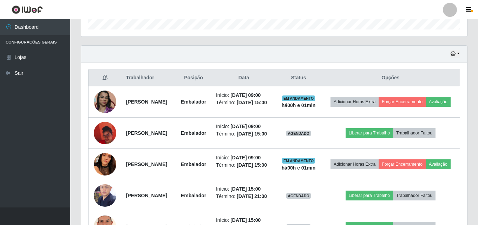 The height and width of the screenshot is (225, 478). Describe the element at coordinates (149, 78) in the screenshot. I see `th: Trabalhador` at that location.